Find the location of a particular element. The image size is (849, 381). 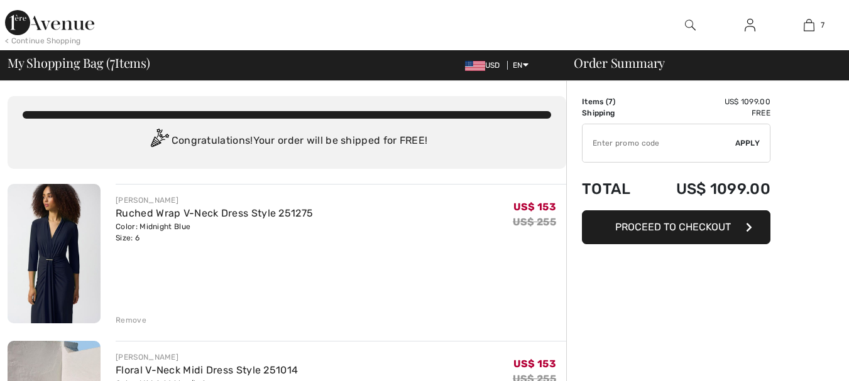

td: Items ( ) is located at coordinates (614, 102).